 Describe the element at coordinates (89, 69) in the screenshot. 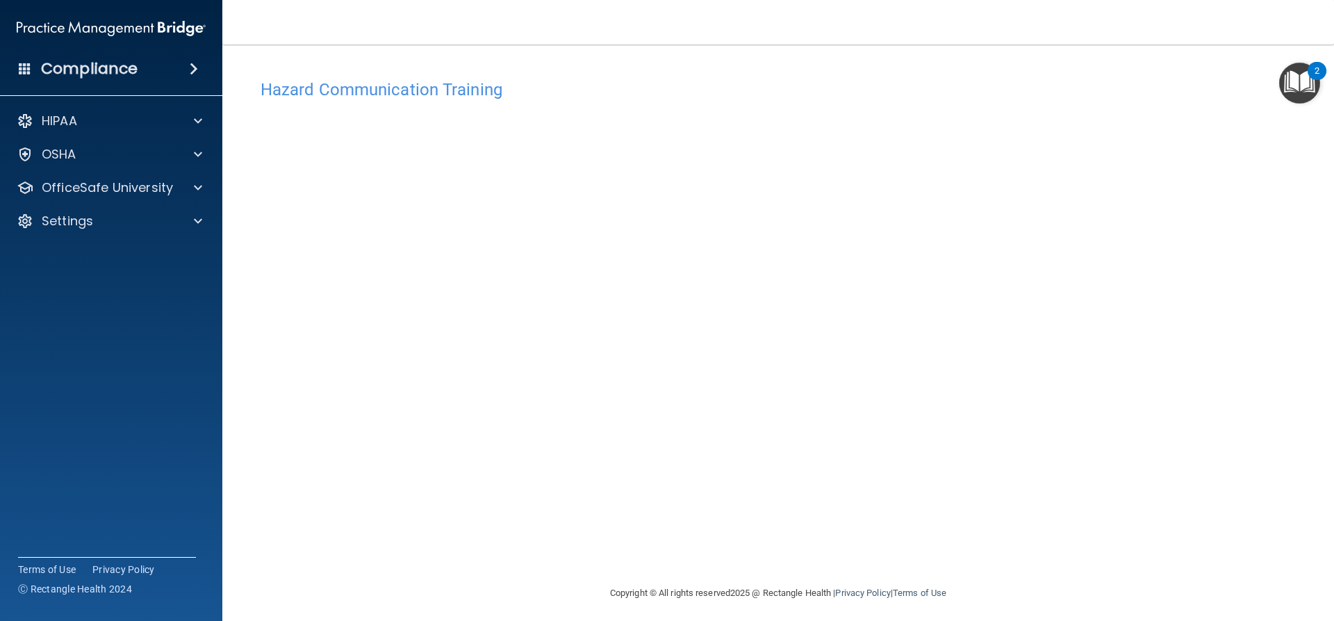

I see `h4: Compliance` at that location.